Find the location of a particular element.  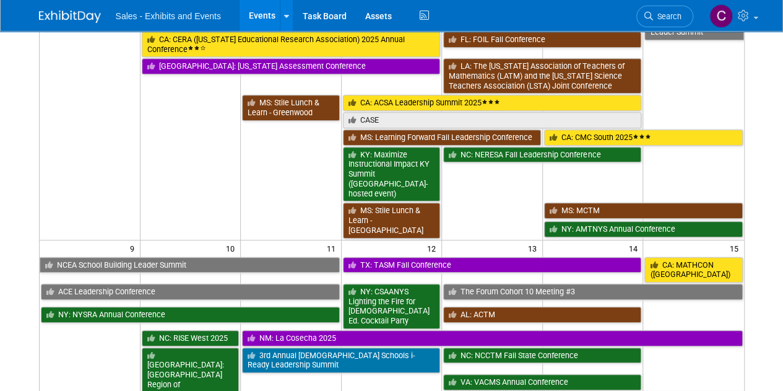

a: TX: TASM Fall Conference is located at coordinates (492, 265).